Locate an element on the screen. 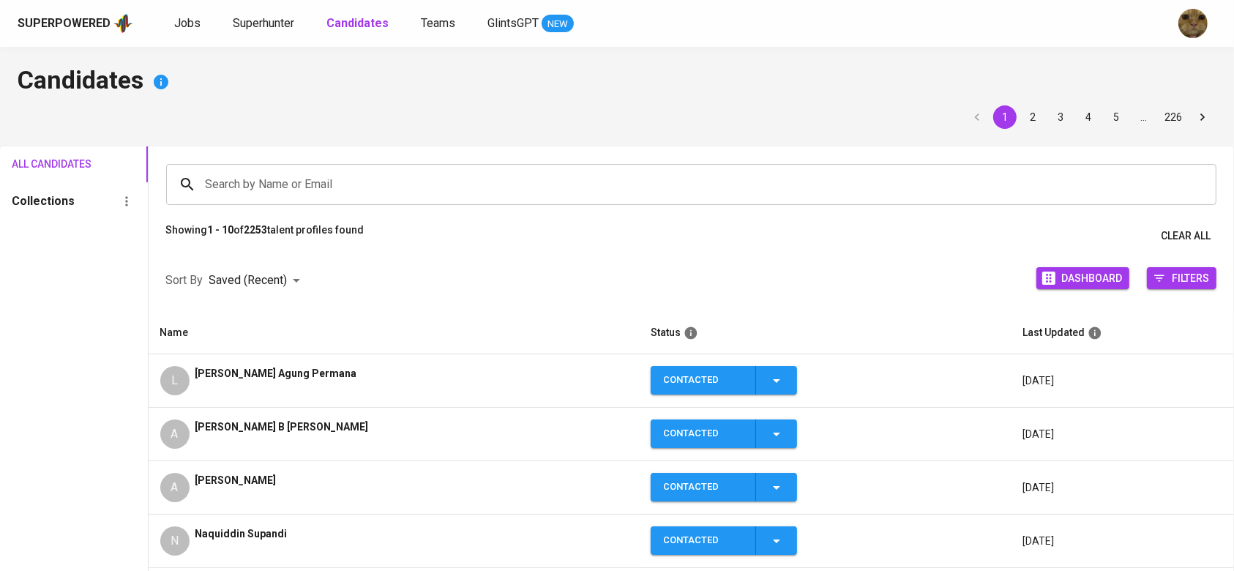  span: Filters is located at coordinates (1190, 277).